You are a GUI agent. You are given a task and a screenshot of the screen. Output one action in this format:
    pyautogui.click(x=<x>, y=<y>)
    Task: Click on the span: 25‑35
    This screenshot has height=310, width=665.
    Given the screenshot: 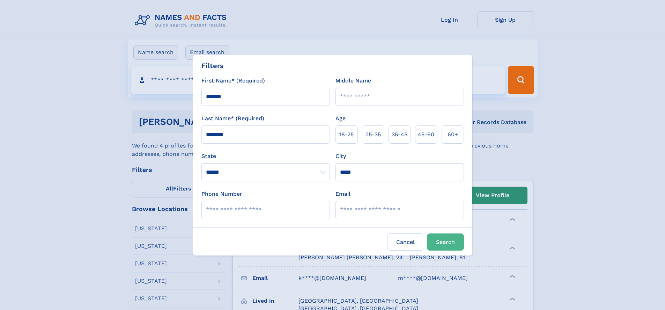 What is the action you would take?
    pyautogui.click(x=373, y=134)
    